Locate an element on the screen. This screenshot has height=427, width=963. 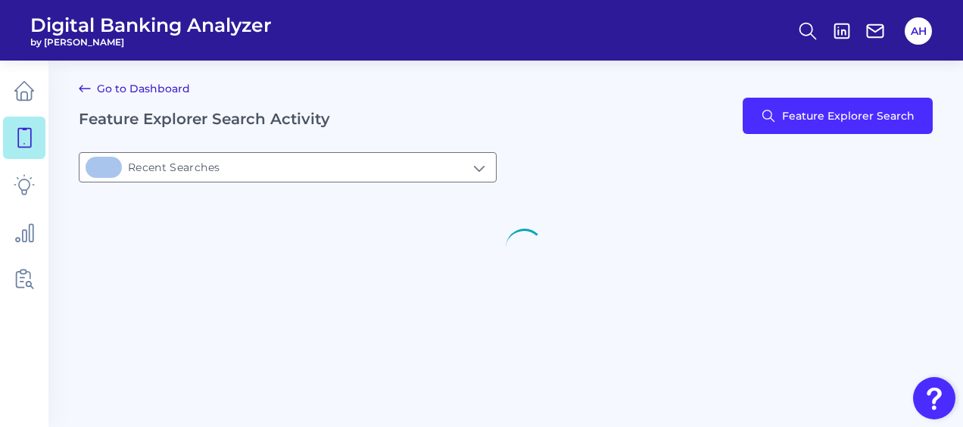
a: Go to Dashboard is located at coordinates (134, 89).